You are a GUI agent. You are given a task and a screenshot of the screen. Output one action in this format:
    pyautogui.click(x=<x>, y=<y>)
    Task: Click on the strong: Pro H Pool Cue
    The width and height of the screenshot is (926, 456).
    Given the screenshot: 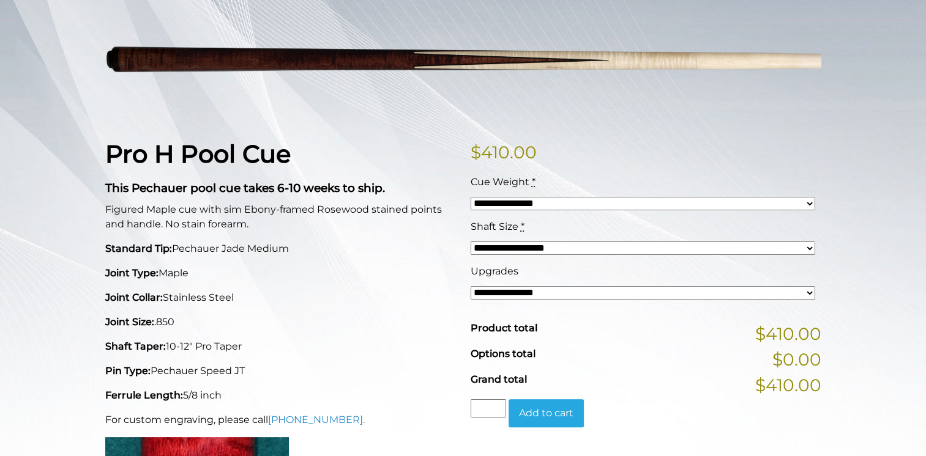 What is the action you would take?
    pyautogui.click(x=198, y=154)
    